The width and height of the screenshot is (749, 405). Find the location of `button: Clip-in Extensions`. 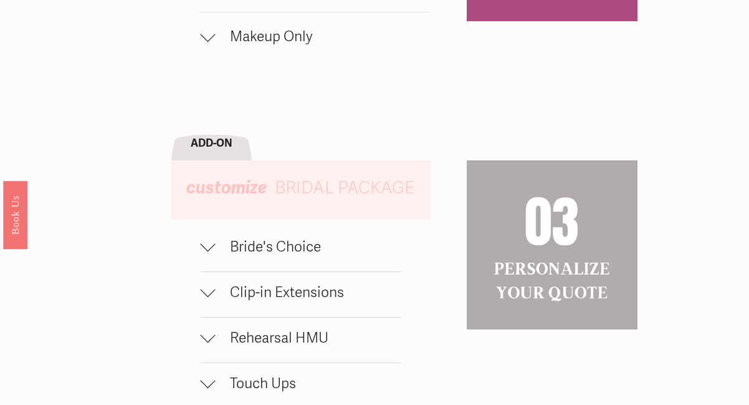

button: Clip-in Extensions is located at coordinates (300, 294).